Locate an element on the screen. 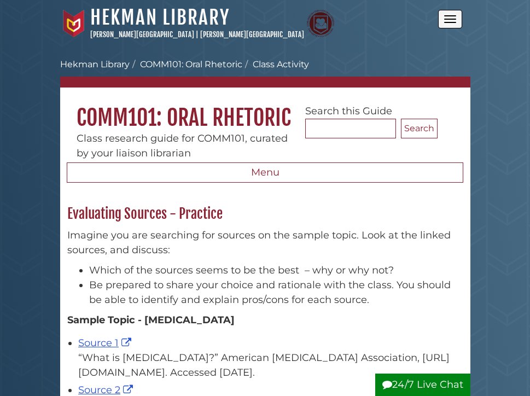 The width and height of the screenshot is (530, 396). h1: COMM101: Oral Rhetoric is located at coordinates (265, 109).